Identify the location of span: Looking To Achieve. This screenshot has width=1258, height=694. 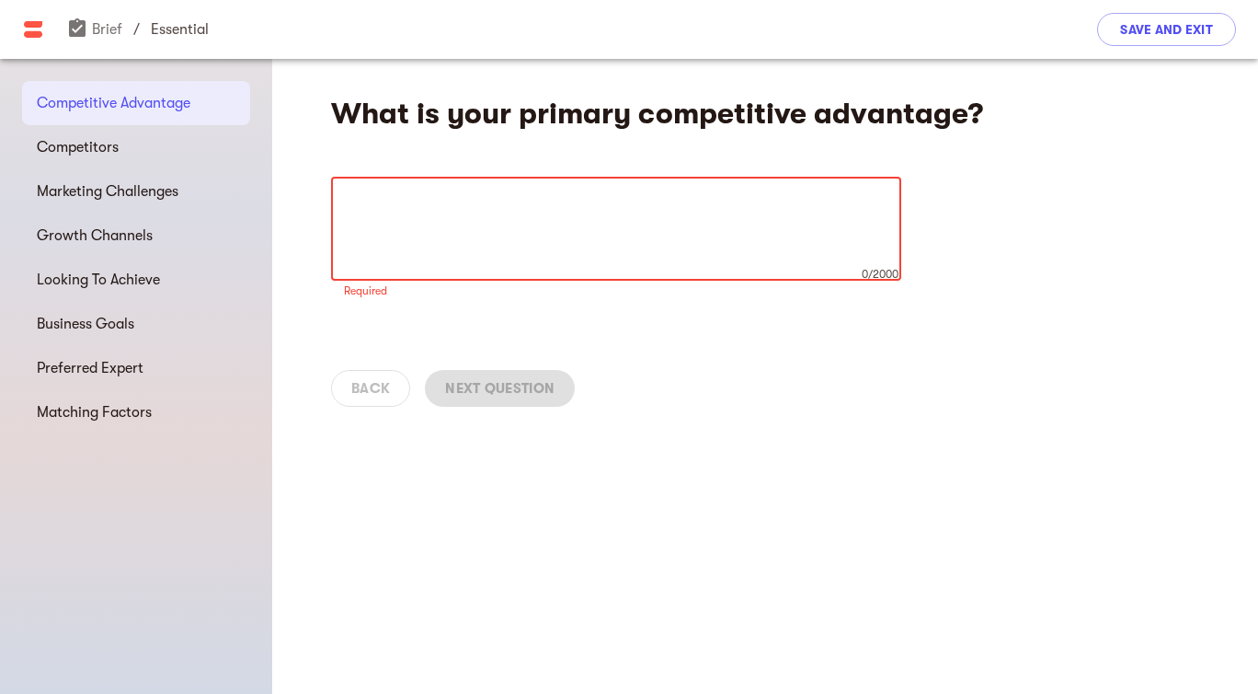
(136, 280).